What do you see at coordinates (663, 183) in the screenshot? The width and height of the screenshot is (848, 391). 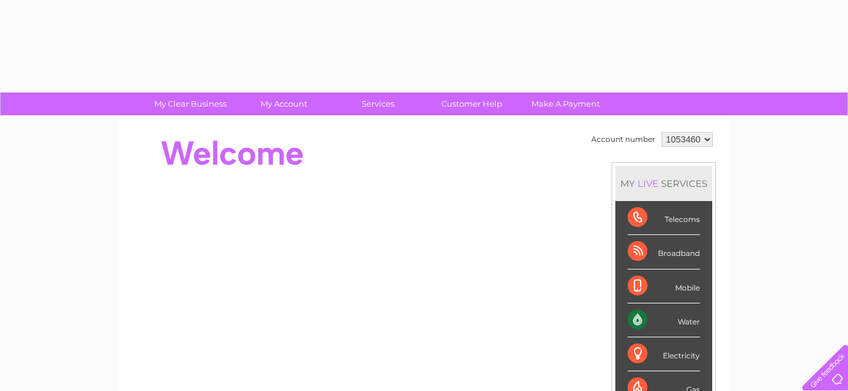 I see `div: MY SERVICES` at bounding box center [663, 183].